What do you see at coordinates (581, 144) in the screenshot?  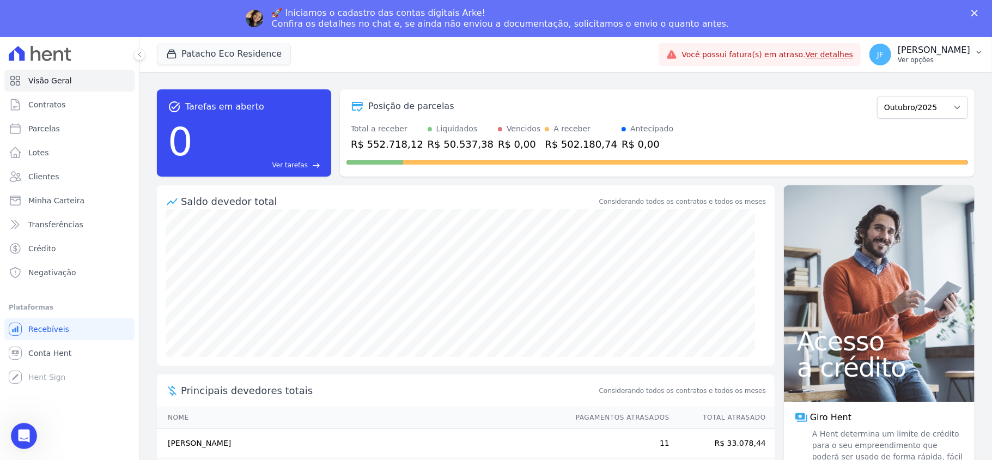 I see `div: R$ 502.180,74` at bounding box center [581, 144].